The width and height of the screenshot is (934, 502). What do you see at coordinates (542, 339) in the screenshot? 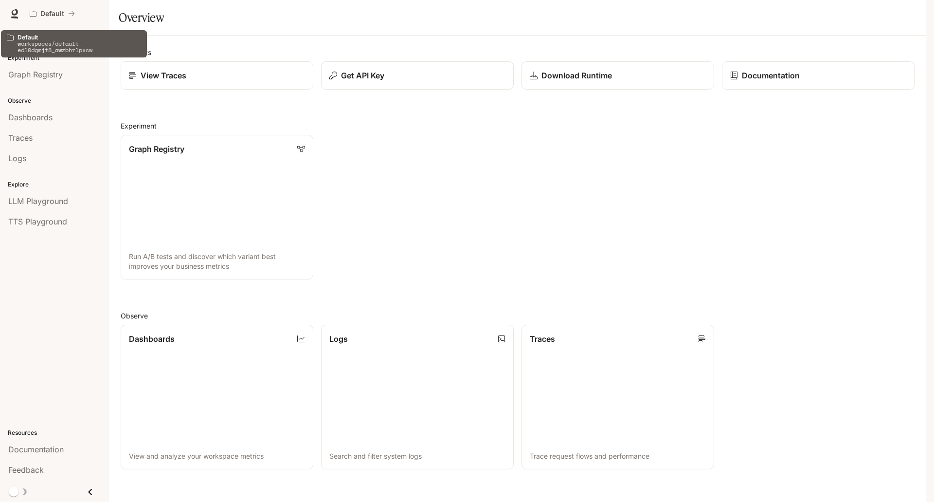
I see `p: Traces` at bounding box center [542, 339].